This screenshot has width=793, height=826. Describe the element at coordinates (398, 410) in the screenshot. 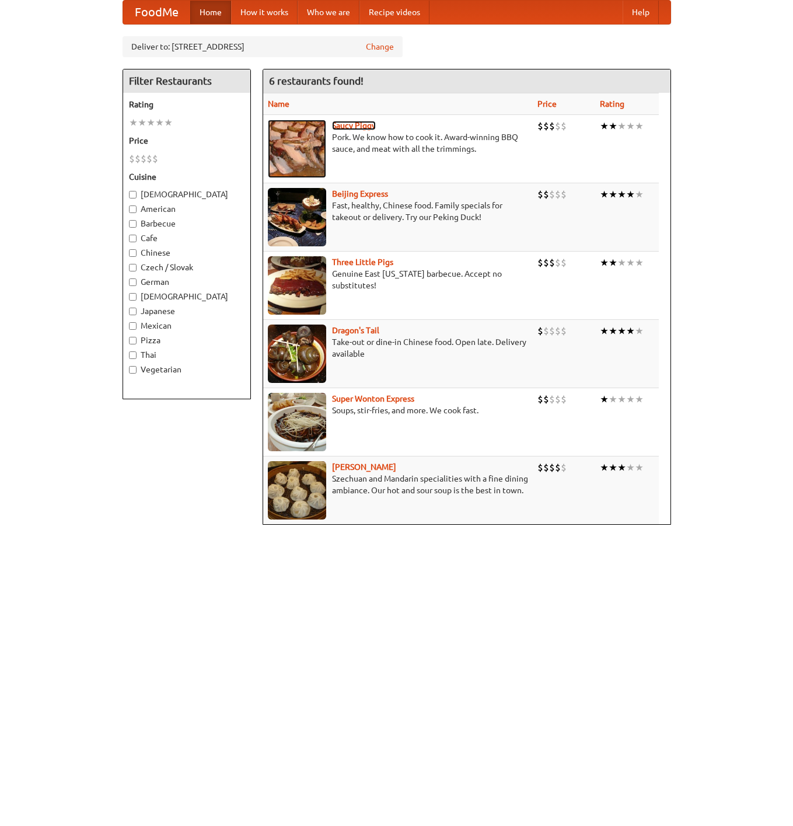

I see `p: Soups, stir-fries, and more. We cook fast.` at that location.